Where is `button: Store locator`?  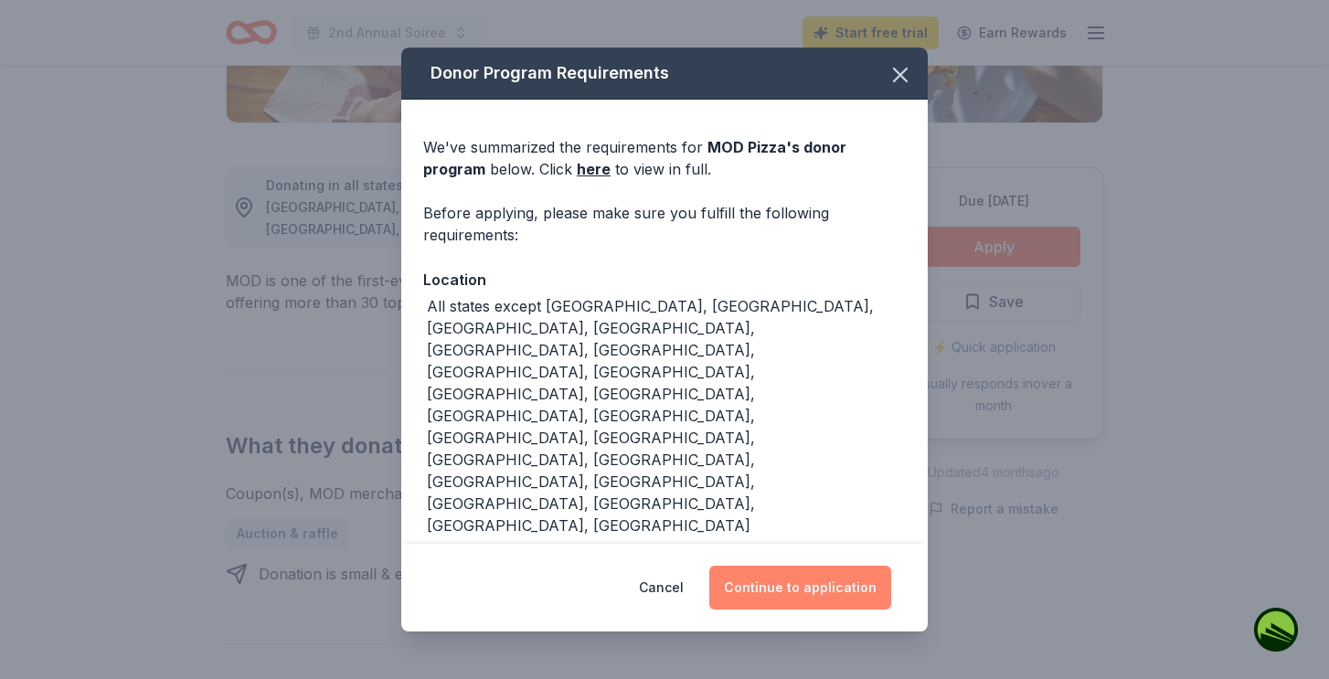
button: Store locator is located at coordinates (472, 551).